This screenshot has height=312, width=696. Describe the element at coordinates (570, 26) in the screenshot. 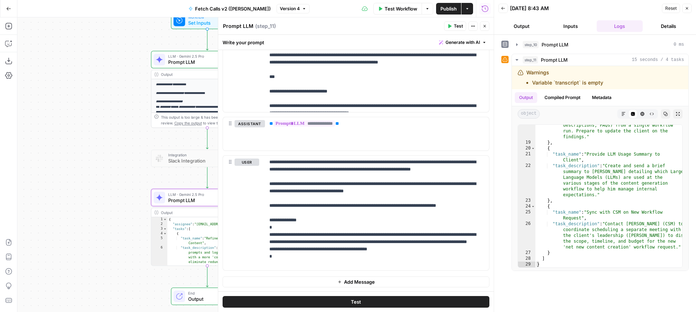

I see `button: Inputs` at that location.